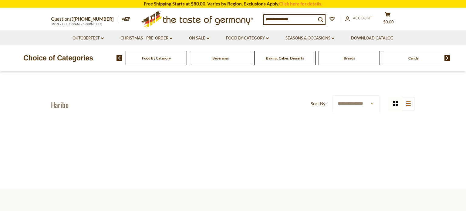 This screenshot has width=466, height=211. Describe the element at coordinates (414, 58) in the screenshot. I see `a: Candy` at that location.